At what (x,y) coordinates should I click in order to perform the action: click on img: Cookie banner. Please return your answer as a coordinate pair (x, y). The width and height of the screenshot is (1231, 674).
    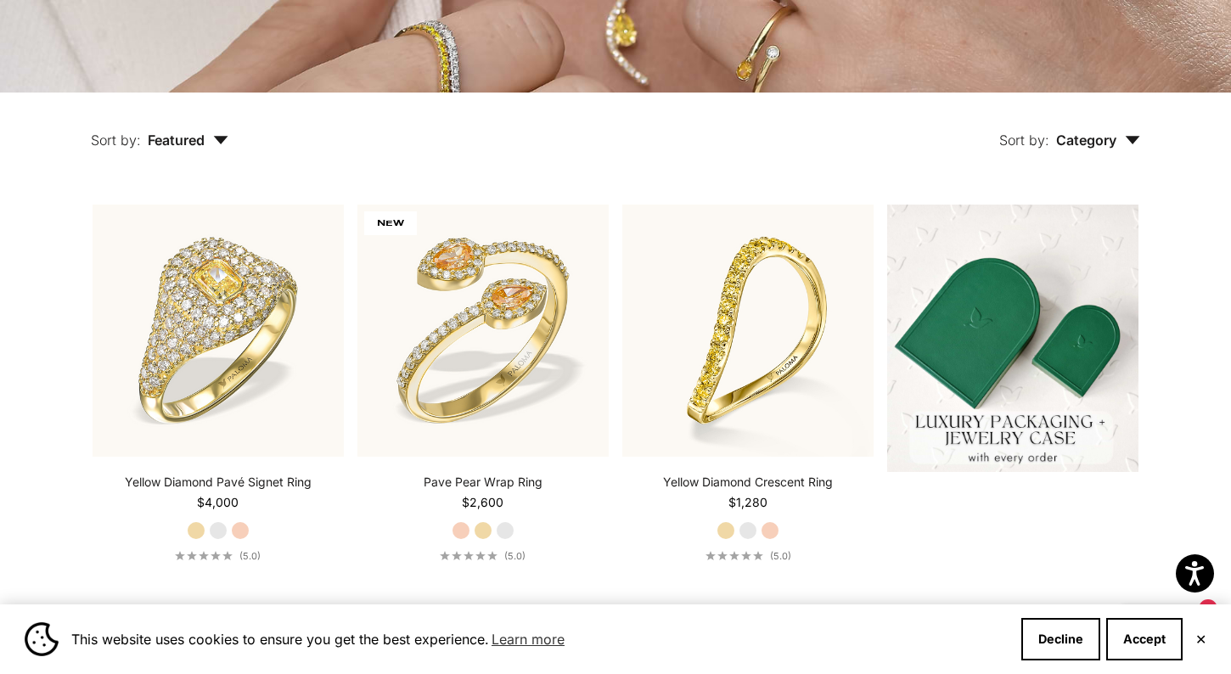
    Looking at the image, I should click on (42, 639).